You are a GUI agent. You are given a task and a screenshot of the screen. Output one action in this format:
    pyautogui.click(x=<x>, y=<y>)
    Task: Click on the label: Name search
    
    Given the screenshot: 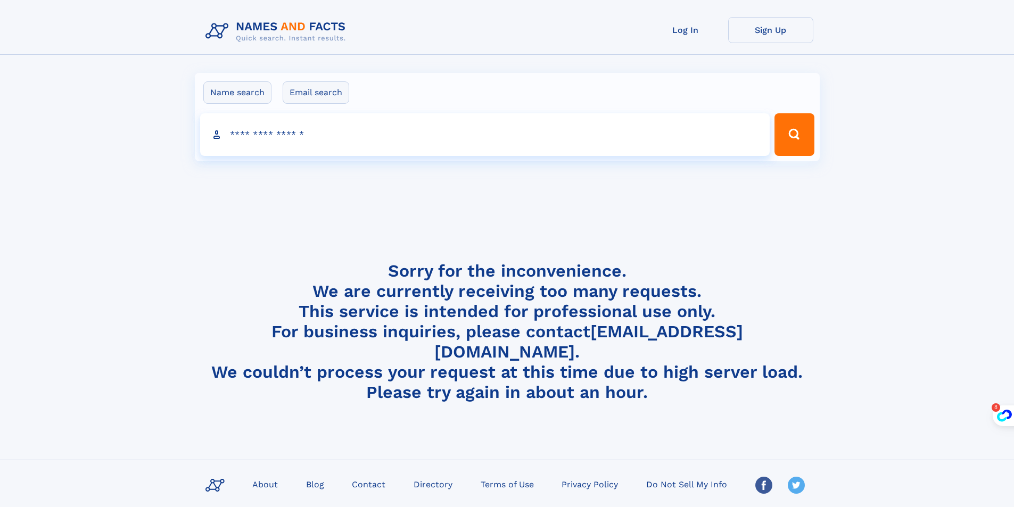 What is the action you would take?
    pyautogui.click(x=237, y=93)
    